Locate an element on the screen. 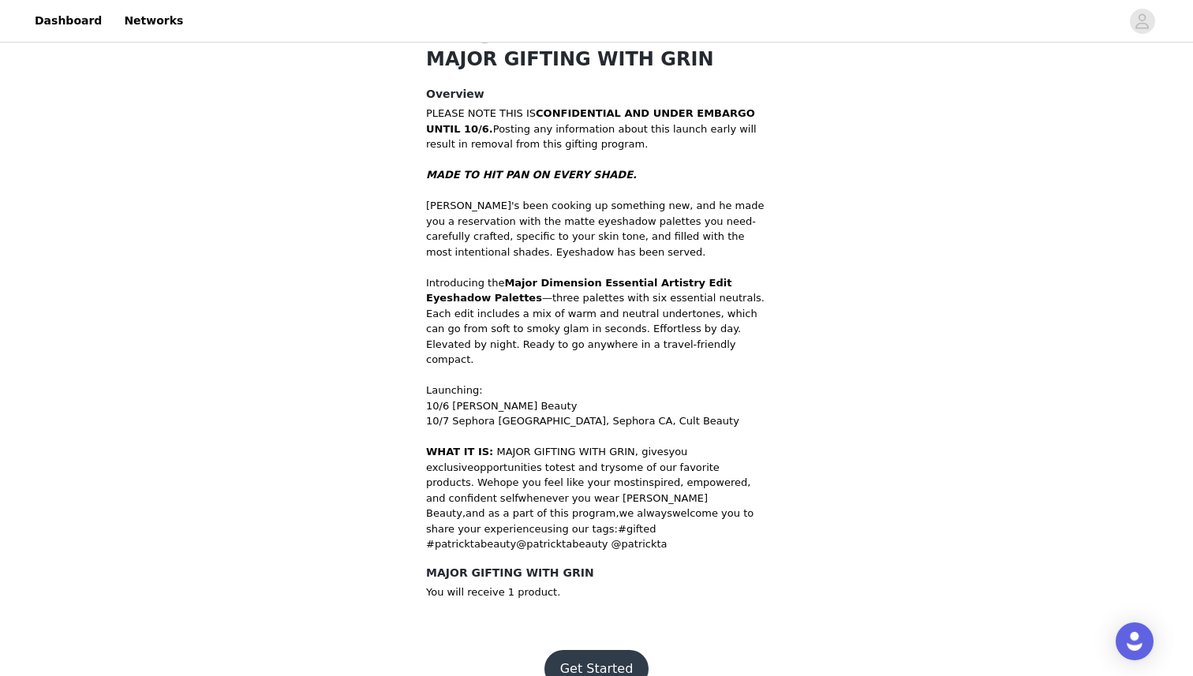 The image size is (1193, 676). p: Launching: is located at coordinates (596, 390).